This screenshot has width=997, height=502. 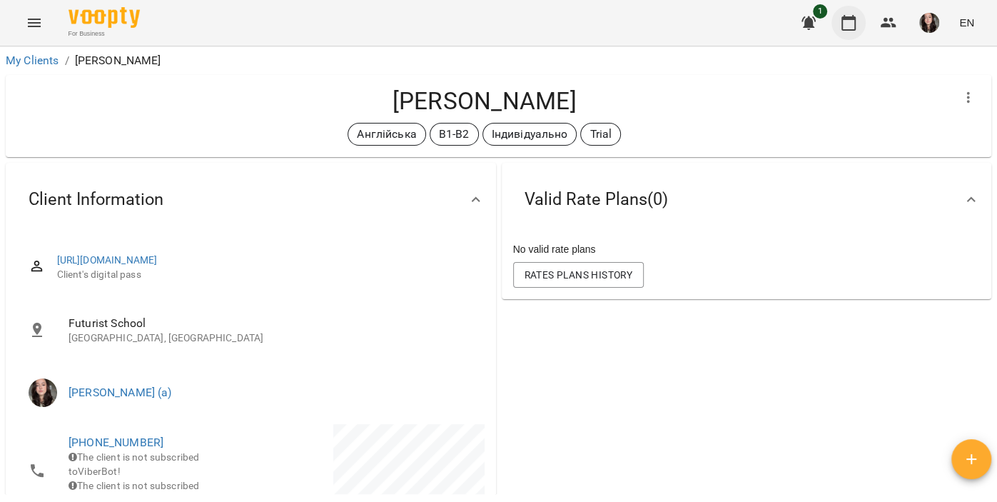 I want to click on div: В1-В2, so click(x=454, y=134).